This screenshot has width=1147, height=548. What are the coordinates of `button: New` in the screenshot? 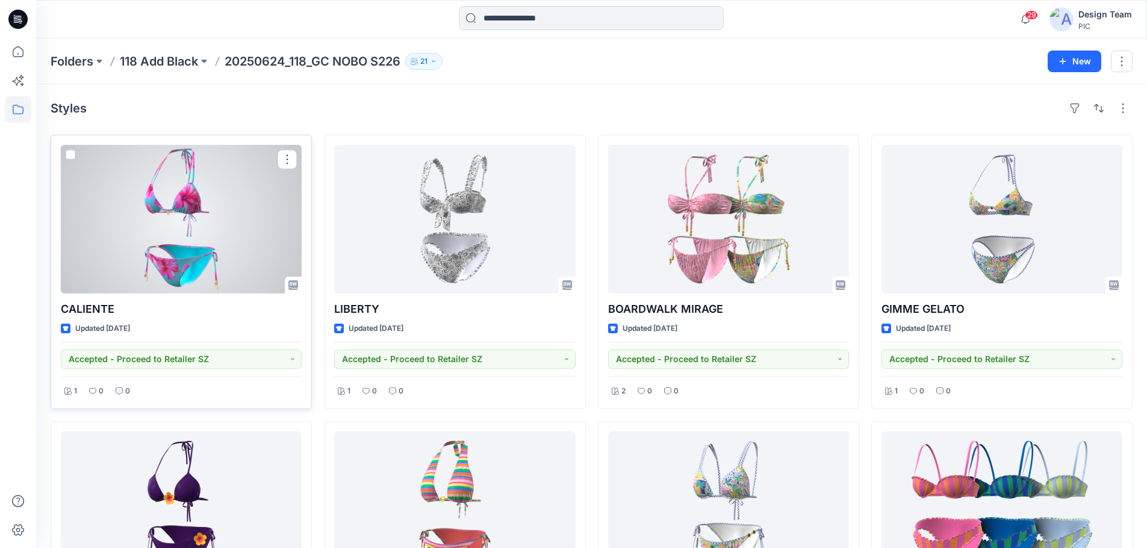 It's located at (1074, 61).